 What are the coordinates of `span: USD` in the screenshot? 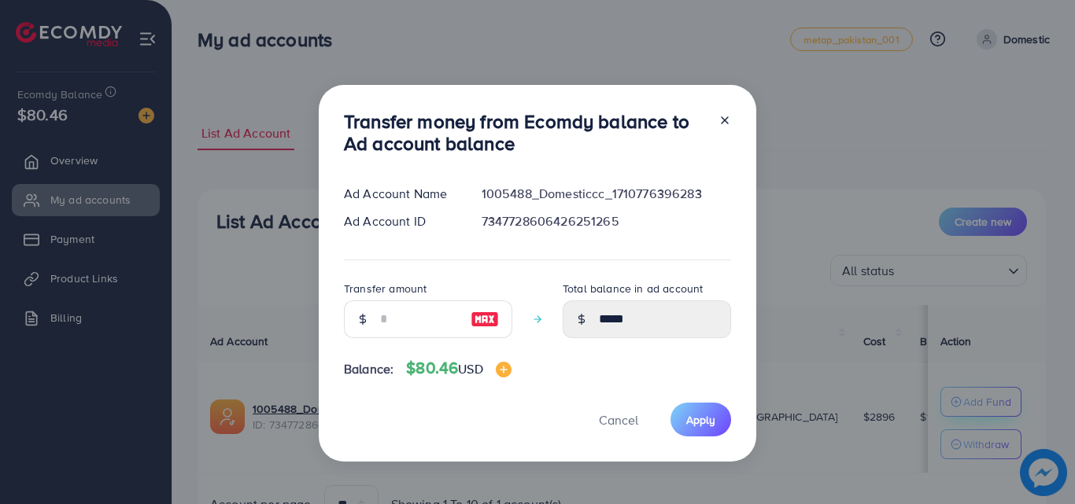 It's located at (470, 369).